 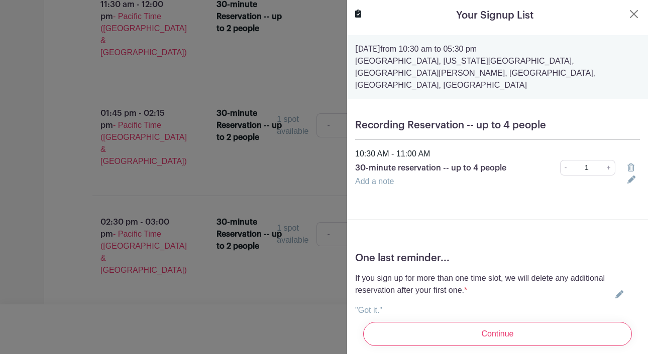 I want to click on h5: Your Signup List, so click(x=494, y=16).